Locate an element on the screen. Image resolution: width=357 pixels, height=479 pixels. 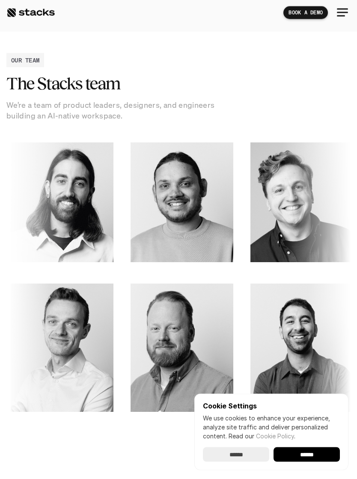
a: BOOK A DEMO is located at coordinates (305, 13).